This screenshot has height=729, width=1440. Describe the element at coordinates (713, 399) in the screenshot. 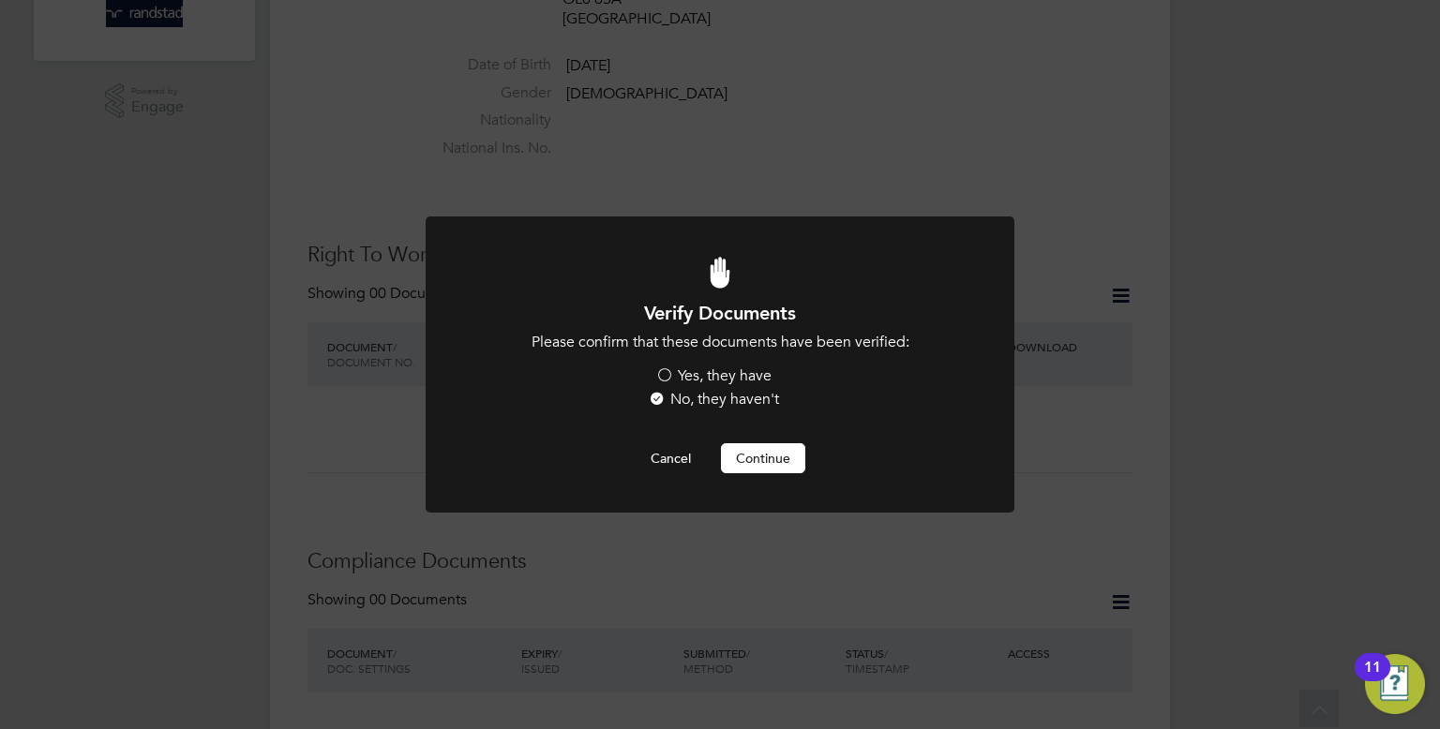

I see `label: No, they haven't` at that location.